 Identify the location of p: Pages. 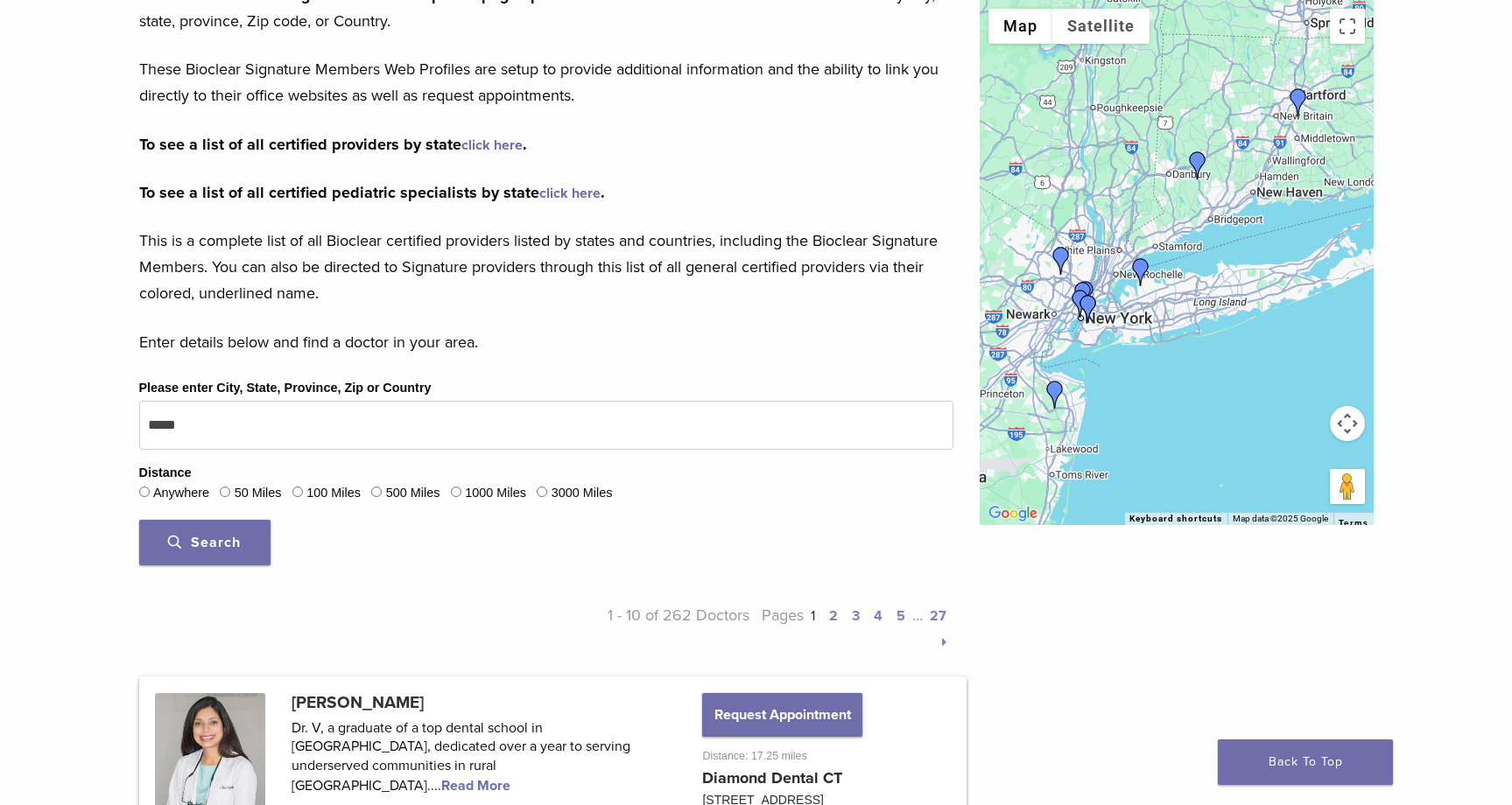
(851, 628).